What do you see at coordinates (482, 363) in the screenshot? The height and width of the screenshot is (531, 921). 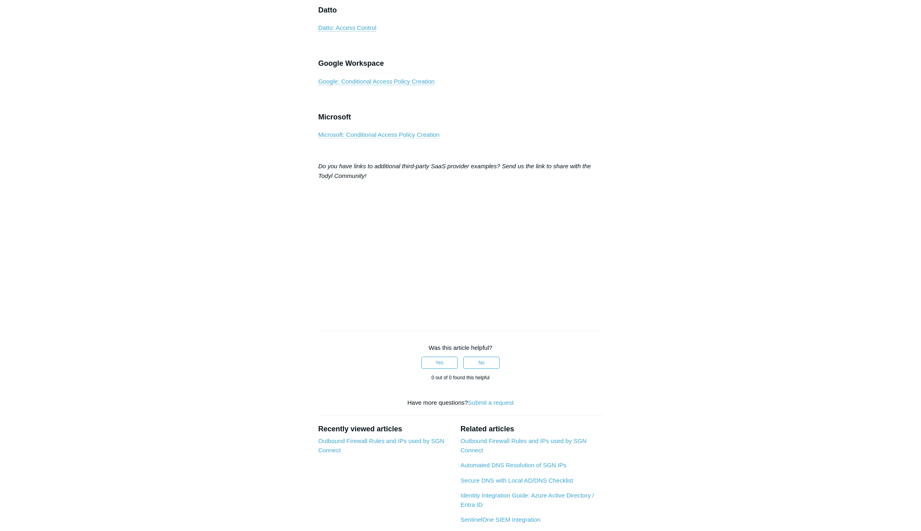 I see `button: This article was not helpful` at bounding box center [482, 363].